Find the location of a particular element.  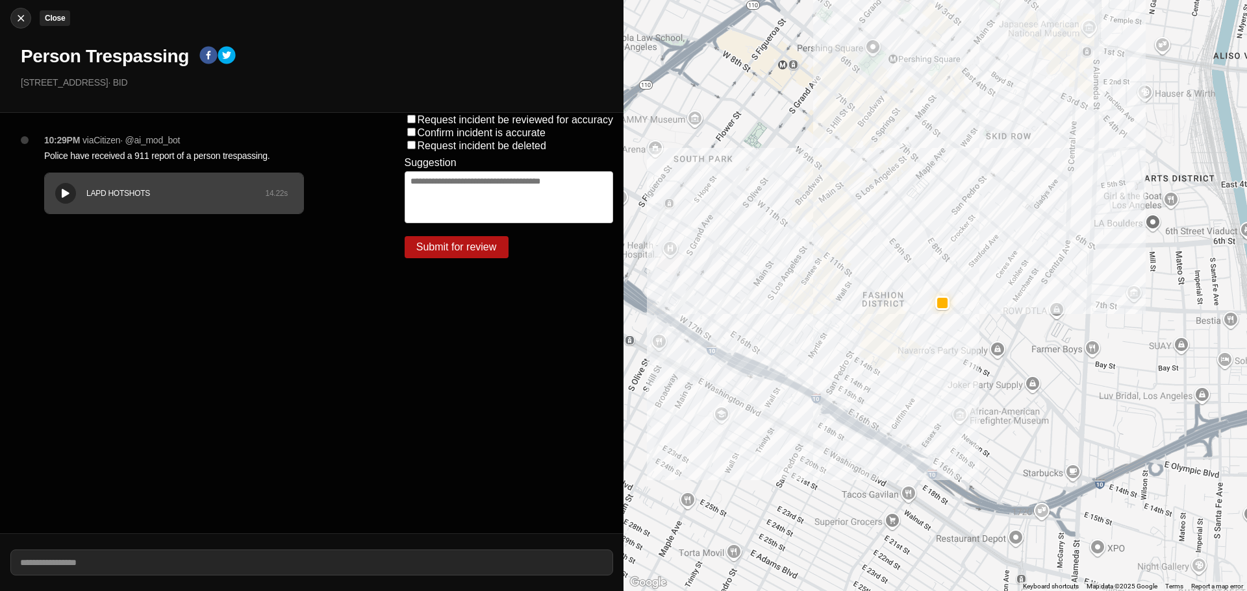

a: Report a map error is located at coordinates (1217, 586).